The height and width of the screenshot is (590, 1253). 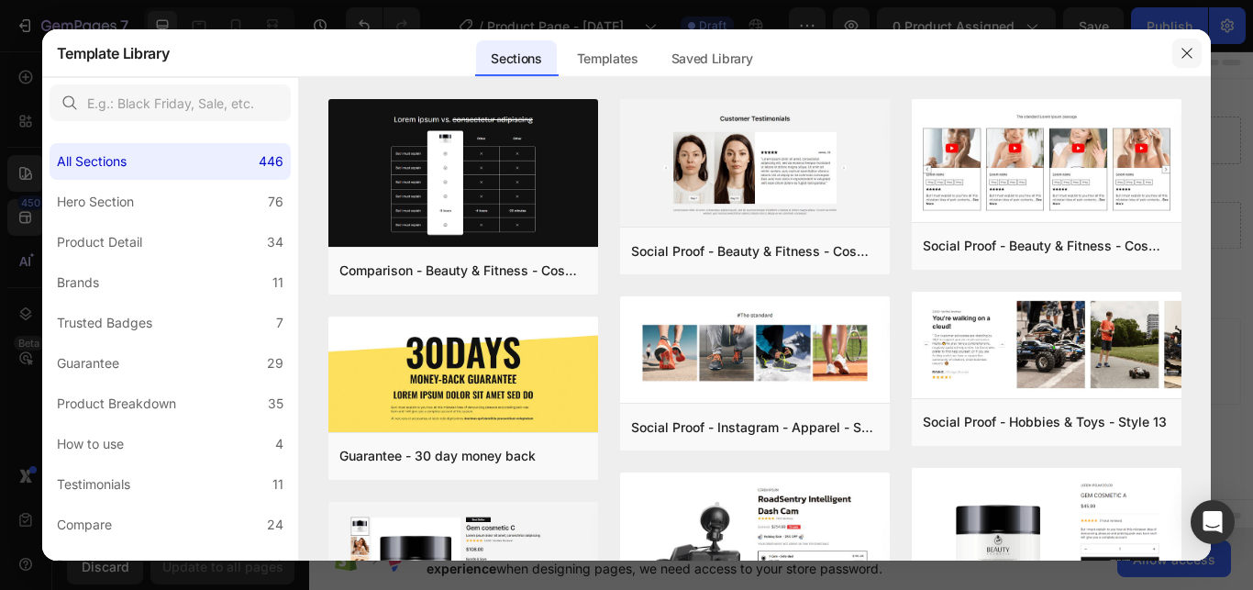 I want to click on div: Guarantee - 30 day money back, so click(x=438, y=456).